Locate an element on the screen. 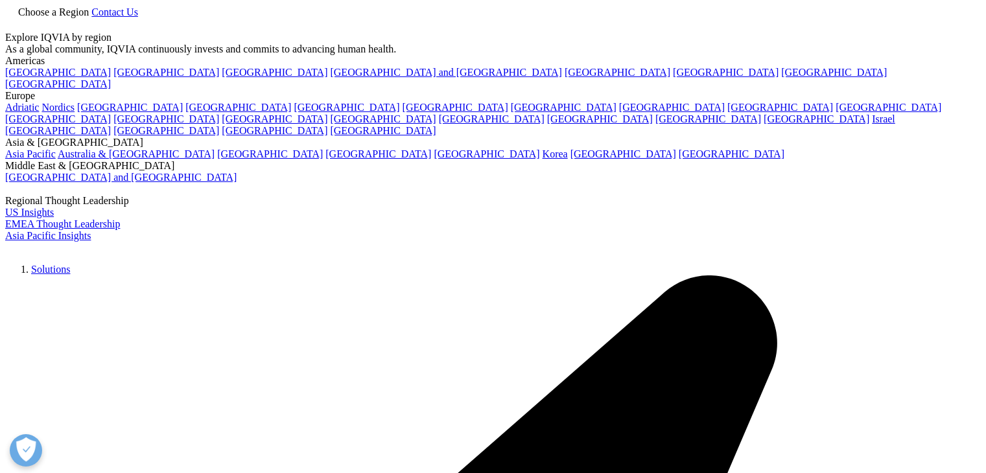 The width and height of the screenshot is (986, 473). a: Asia Pacific is located at coordinates (30, 154).